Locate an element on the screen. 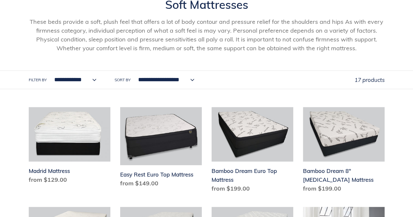  a: Easy Rest Euro Top Mattress is located at coordinates (161, 148).